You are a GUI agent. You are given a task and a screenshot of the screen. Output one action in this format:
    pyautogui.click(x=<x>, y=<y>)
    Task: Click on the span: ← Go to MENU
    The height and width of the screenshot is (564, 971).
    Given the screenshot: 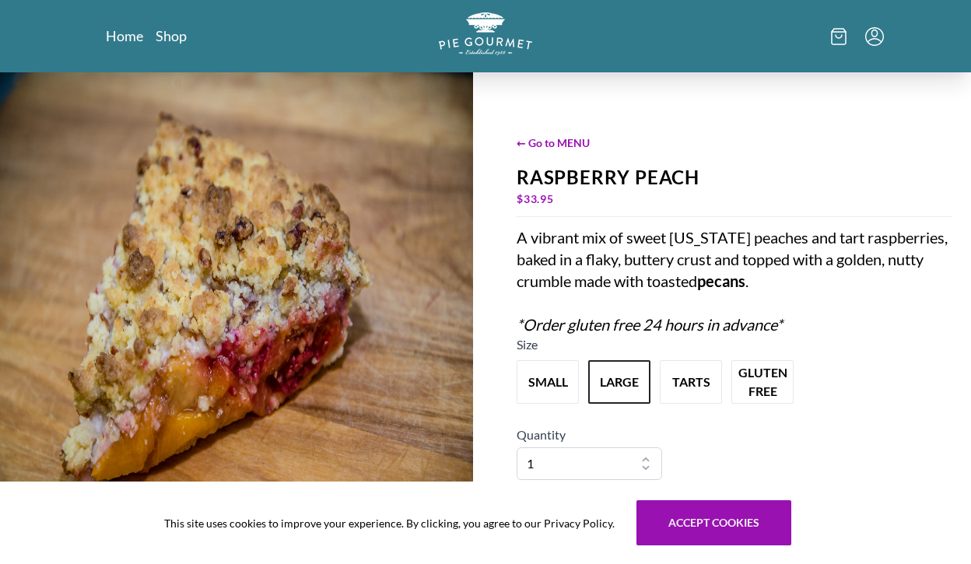 What is the action you would take?
    pyautogui.click(x=735, y=142)
    